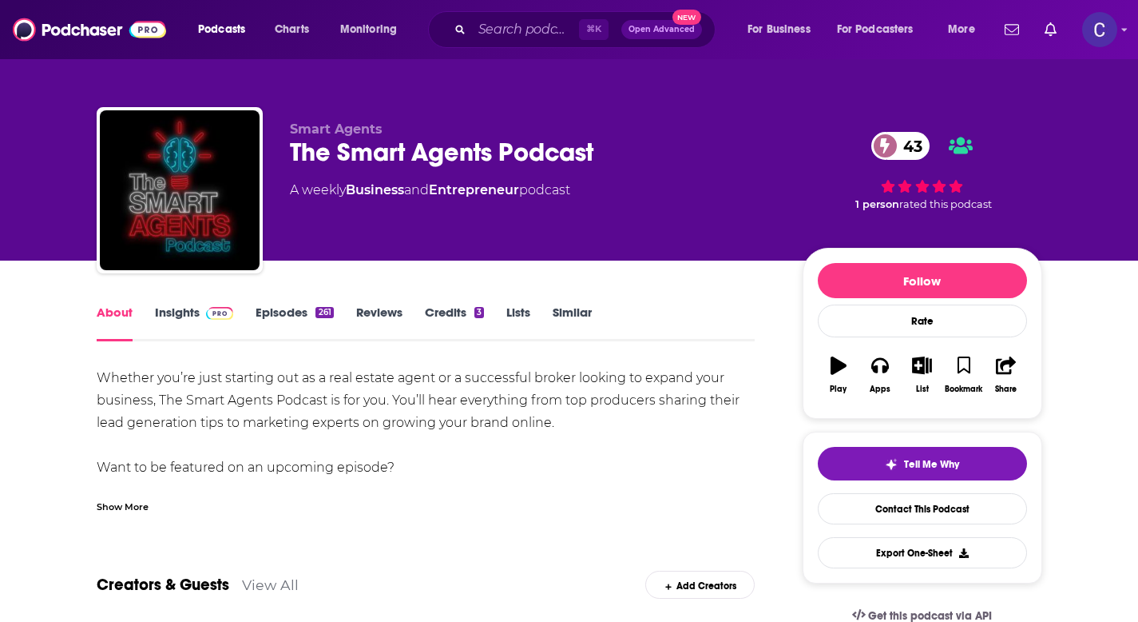  What do you see at coordinates (880, 375) in the screenshot?
I see `button: Apps` at bounding box center [880, 375].